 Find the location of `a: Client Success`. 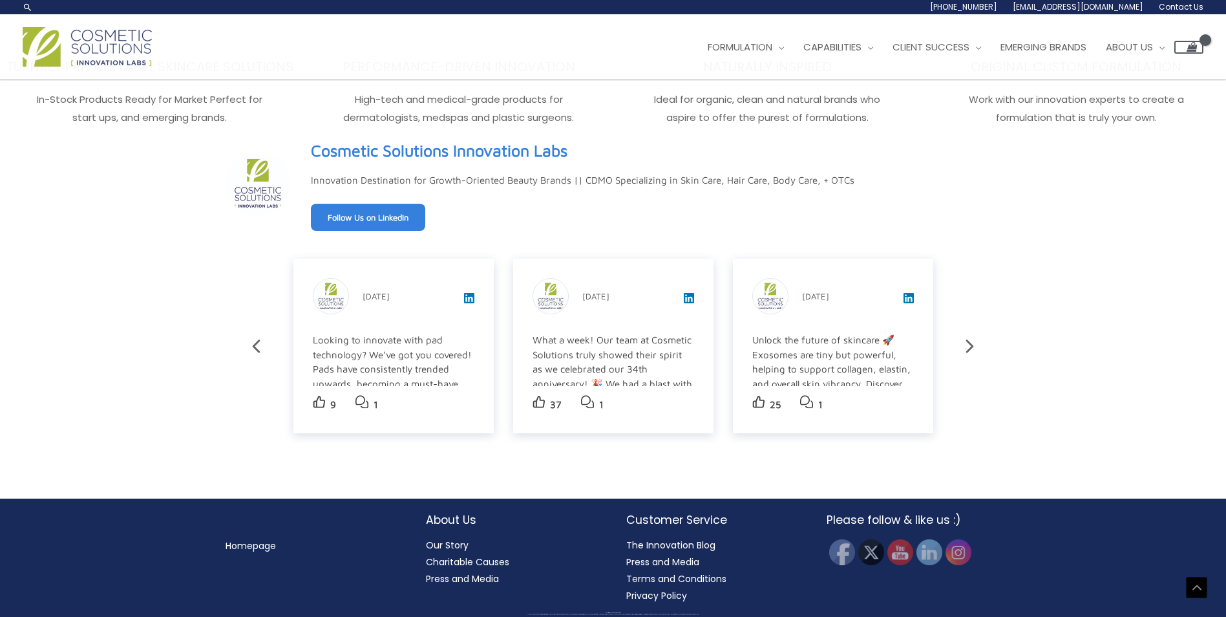

a: Client Success is located at coordinates (937, 47).